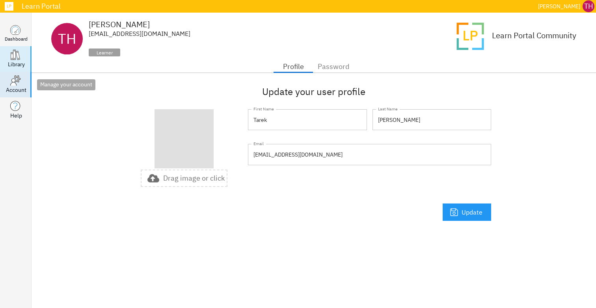 The width and height of the screenshot is (596, 308). Describe the element at coordinates (369, 155) in the screenshot. I see `input: Enter email` at that location.